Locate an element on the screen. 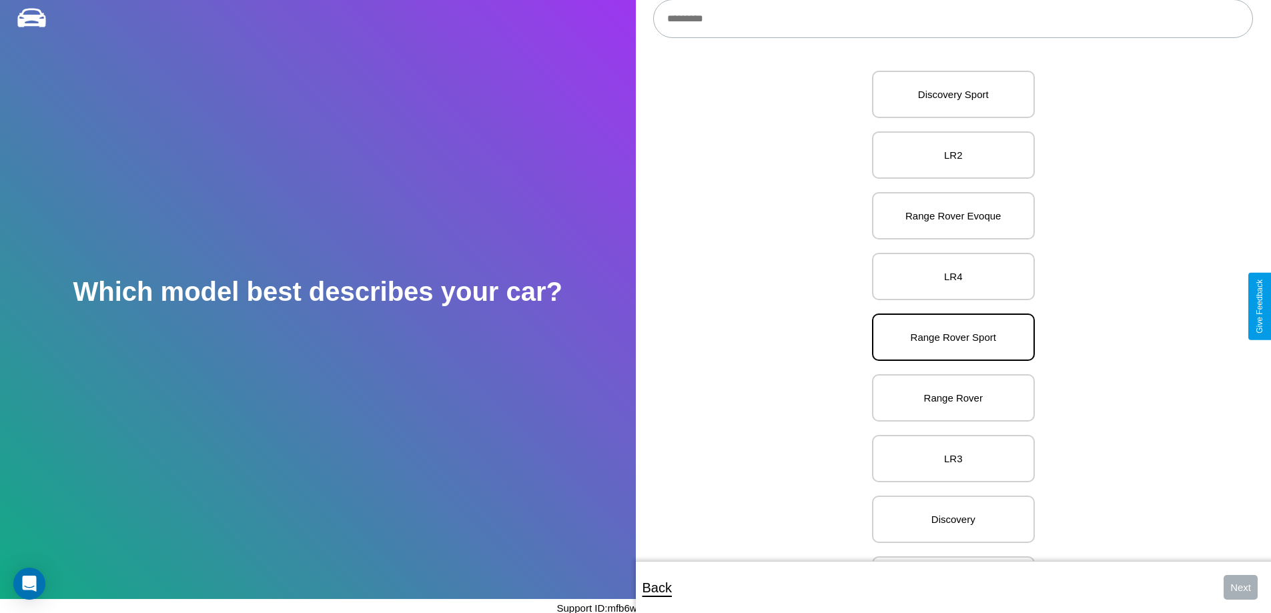 Image resolution: width=1271 pixels, height=613 pixels. p: Discovery is located at coordinates (953, 519).